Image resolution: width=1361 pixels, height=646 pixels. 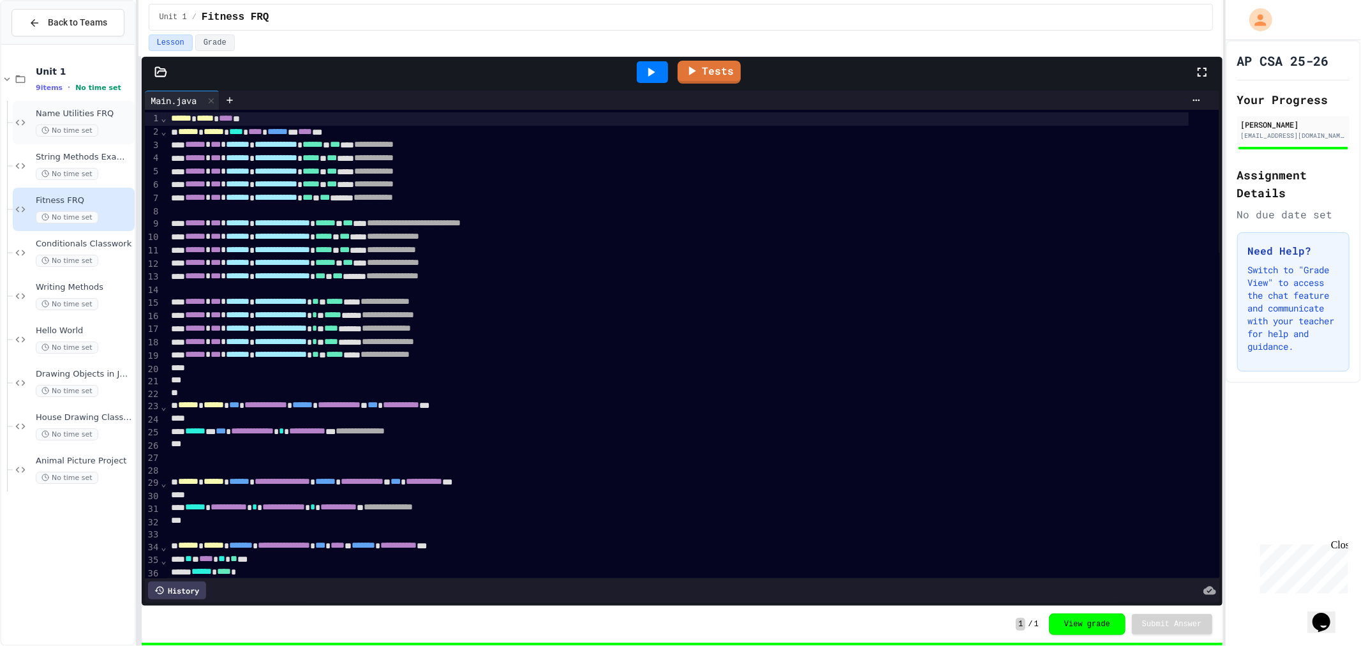 I want to click on div: 20, so click(x=153, y=369).